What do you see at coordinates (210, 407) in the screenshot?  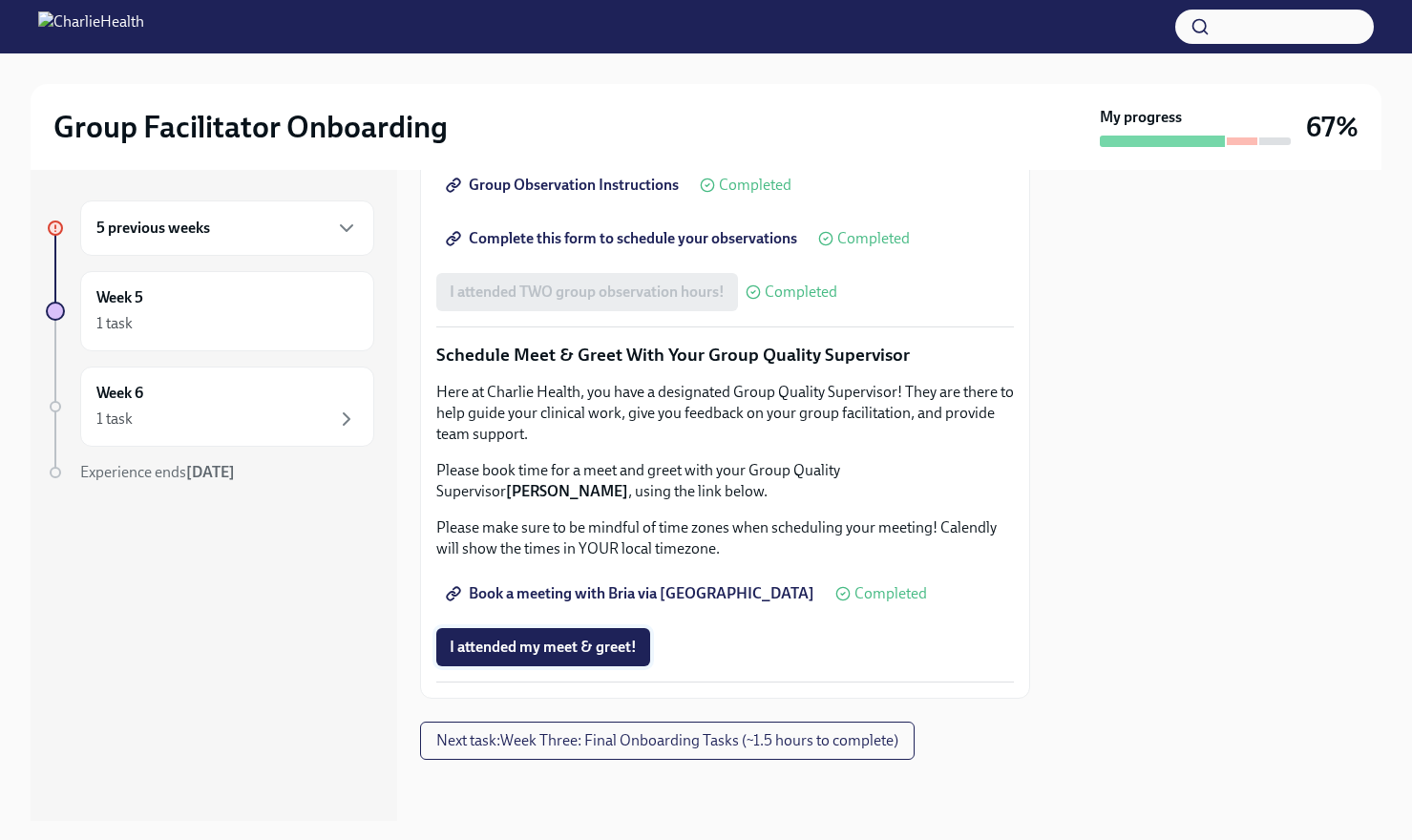 I see `a: Week 61 task` at bounding box center [210, 407].